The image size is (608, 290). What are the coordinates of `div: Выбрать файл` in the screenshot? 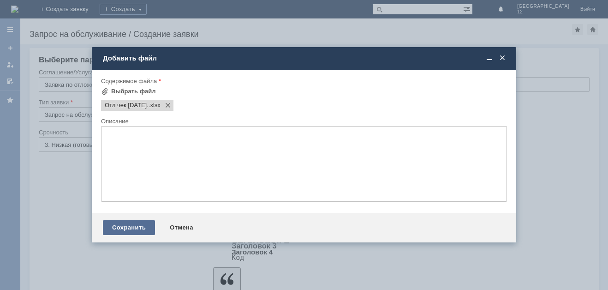 It's located at (133, 91).